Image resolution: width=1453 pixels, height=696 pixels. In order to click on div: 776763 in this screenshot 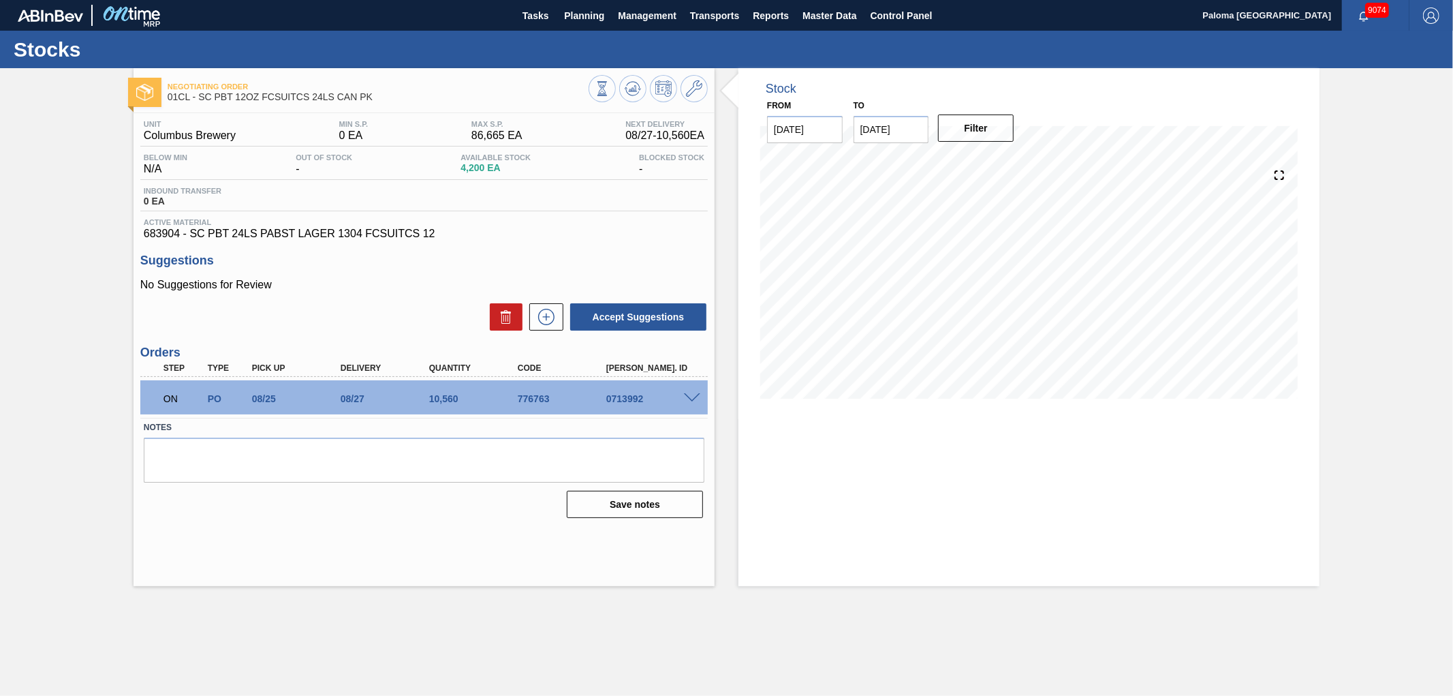, I will do `click(564, 399)`.